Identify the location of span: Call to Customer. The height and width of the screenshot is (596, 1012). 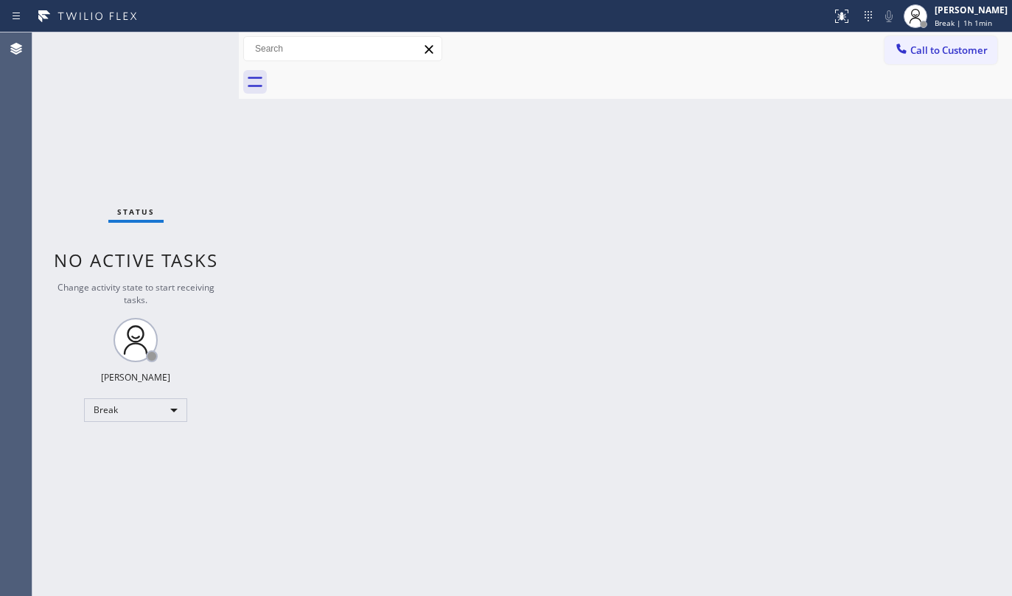
(949, 50).